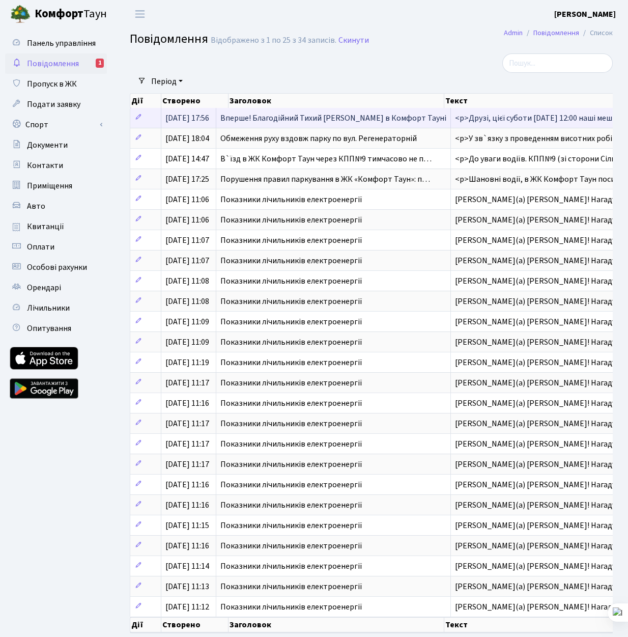 The width and height of the screenshot is (628, 637). I want to click on span: Таун, so click(71, 14).